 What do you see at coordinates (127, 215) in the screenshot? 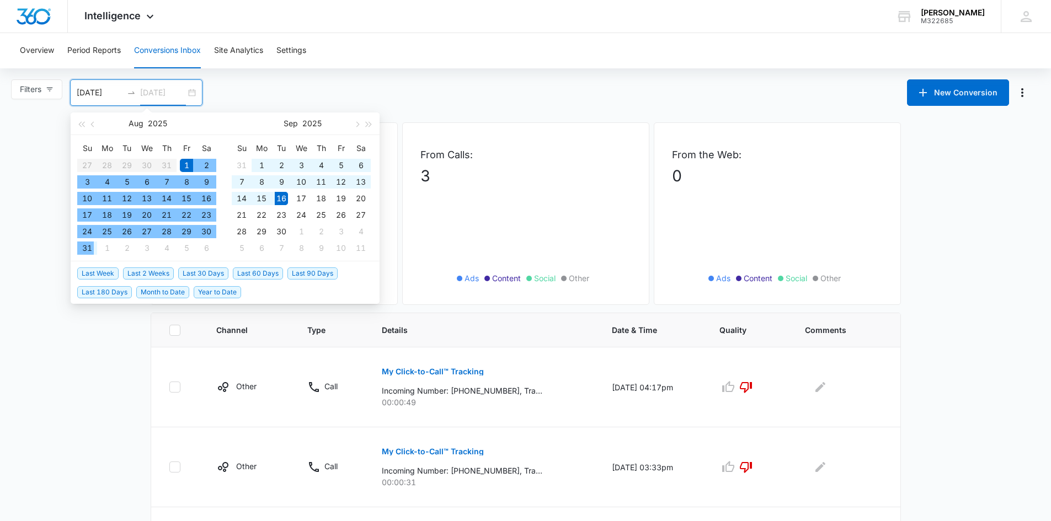
I see `div: 19` at bounding box center [127, 215].